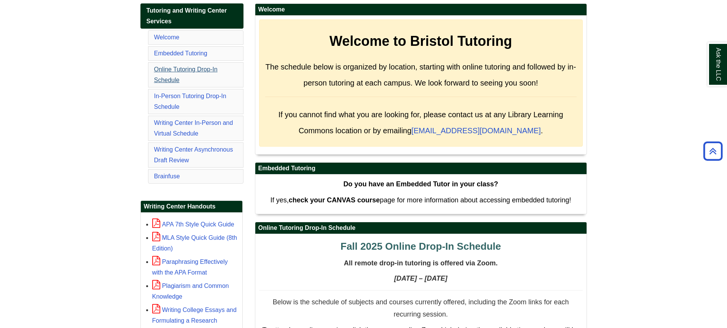  I want to click on h2: Writing Center Handouts, so click(192, 206).